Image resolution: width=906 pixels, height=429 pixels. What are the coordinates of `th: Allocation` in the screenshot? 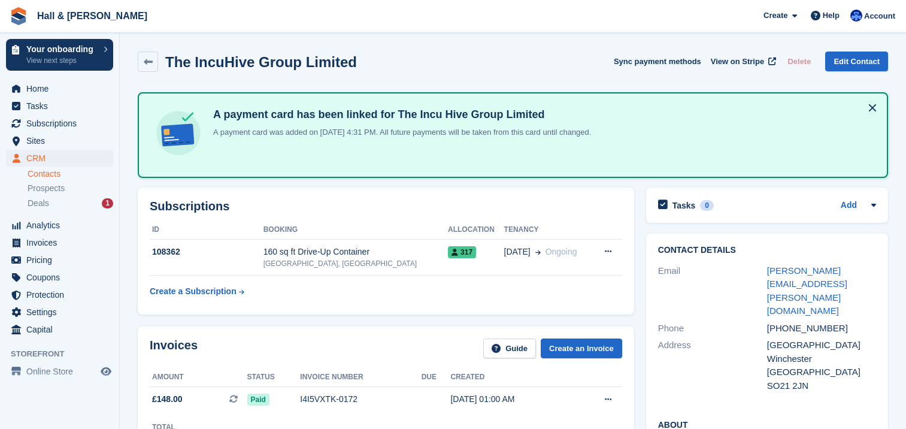 It's located at (476, 230).